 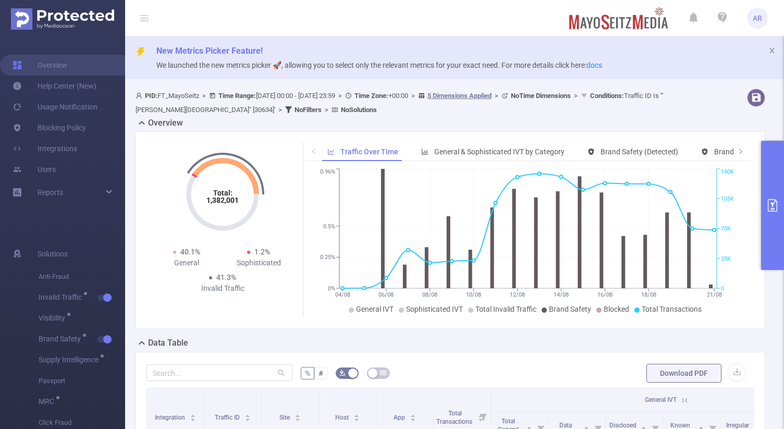 I want to click on a: Help Center (New), so click(x=54, y=86).